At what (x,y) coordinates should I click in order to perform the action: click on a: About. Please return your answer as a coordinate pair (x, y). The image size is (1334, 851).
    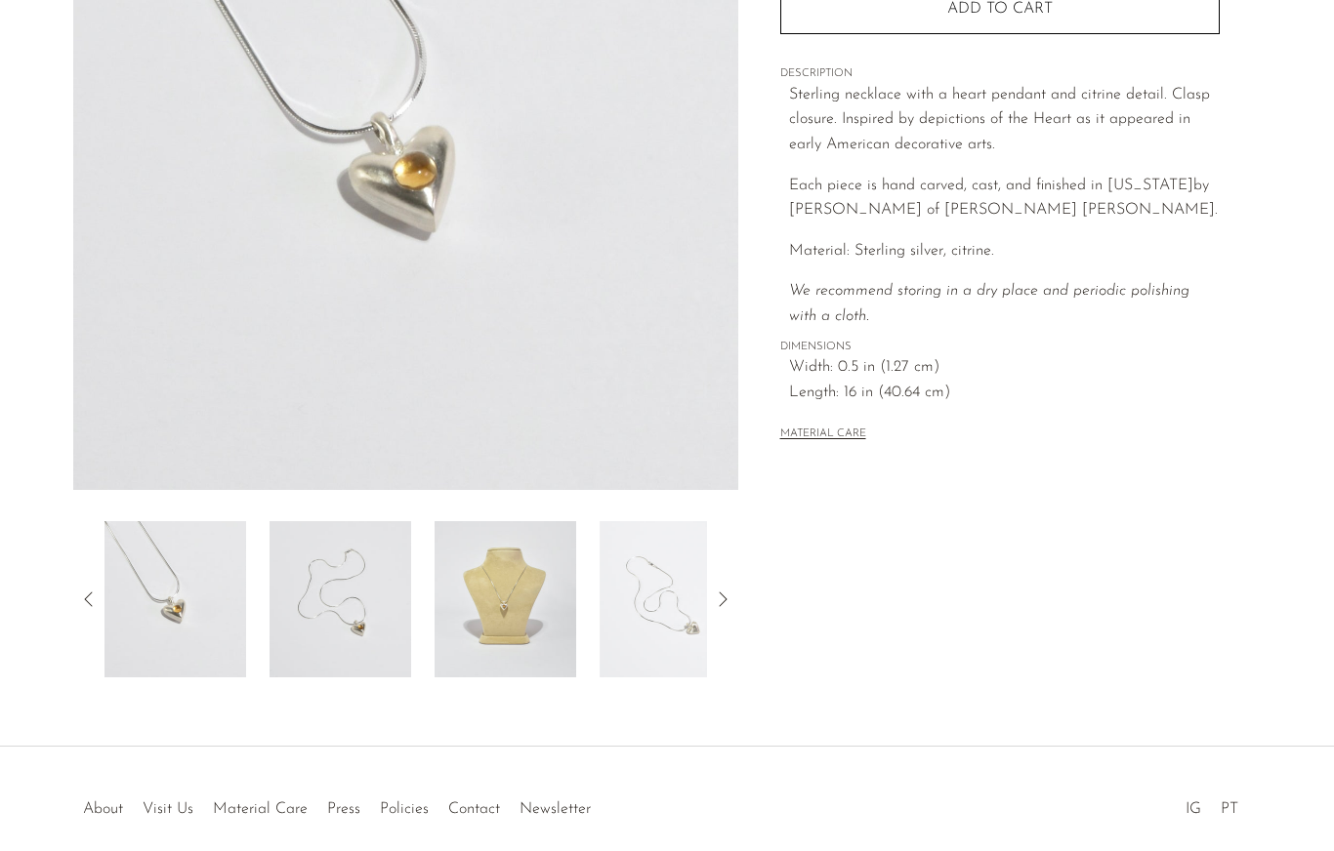
    Looking at the image, I should click on (103, 809).